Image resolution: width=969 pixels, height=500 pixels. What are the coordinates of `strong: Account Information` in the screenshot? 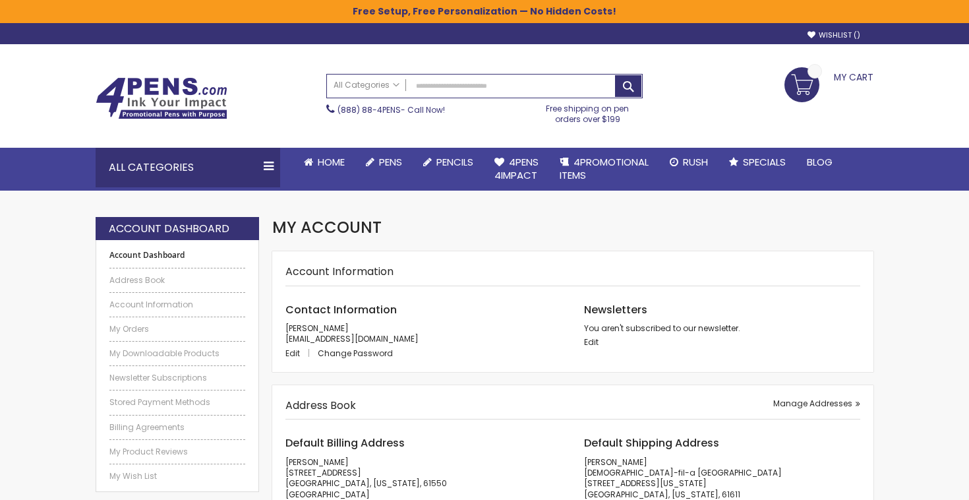 It's located at (339, 271).